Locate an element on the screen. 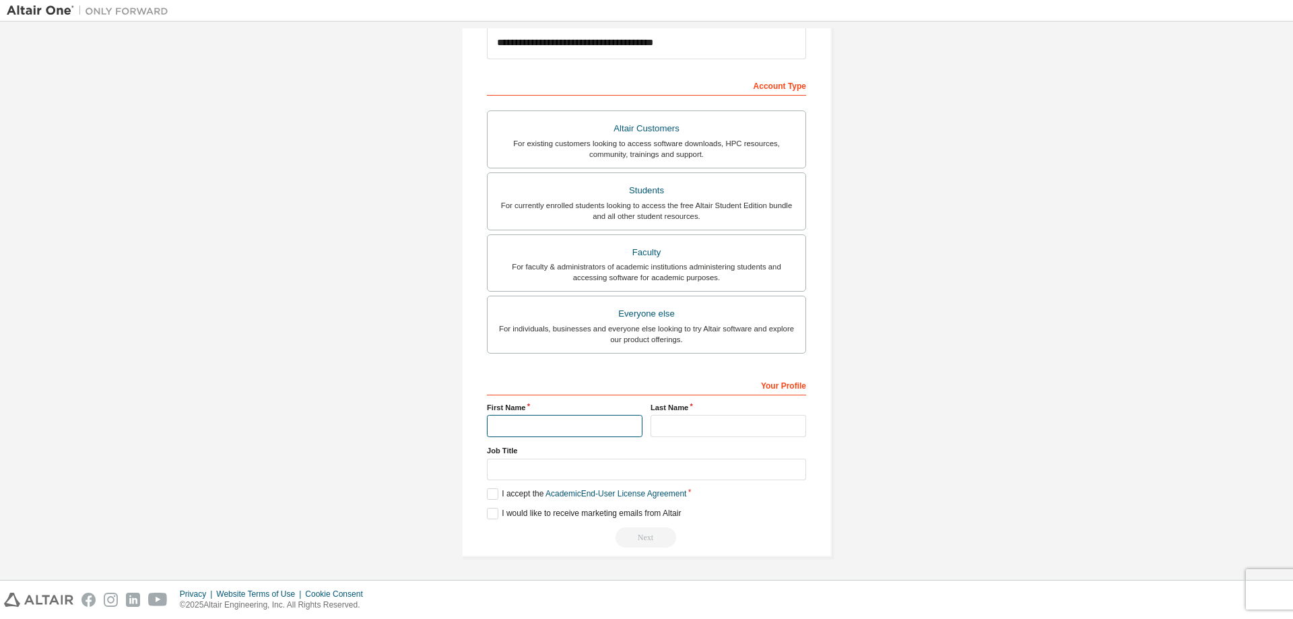  img: Altair One is located at coordinates (91, 11).